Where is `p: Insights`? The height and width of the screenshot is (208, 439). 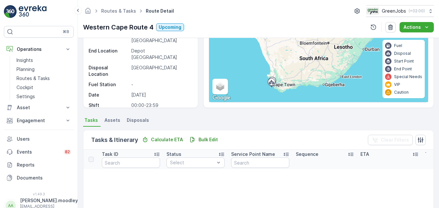 p: Insights is located at coordinates (25, 60).